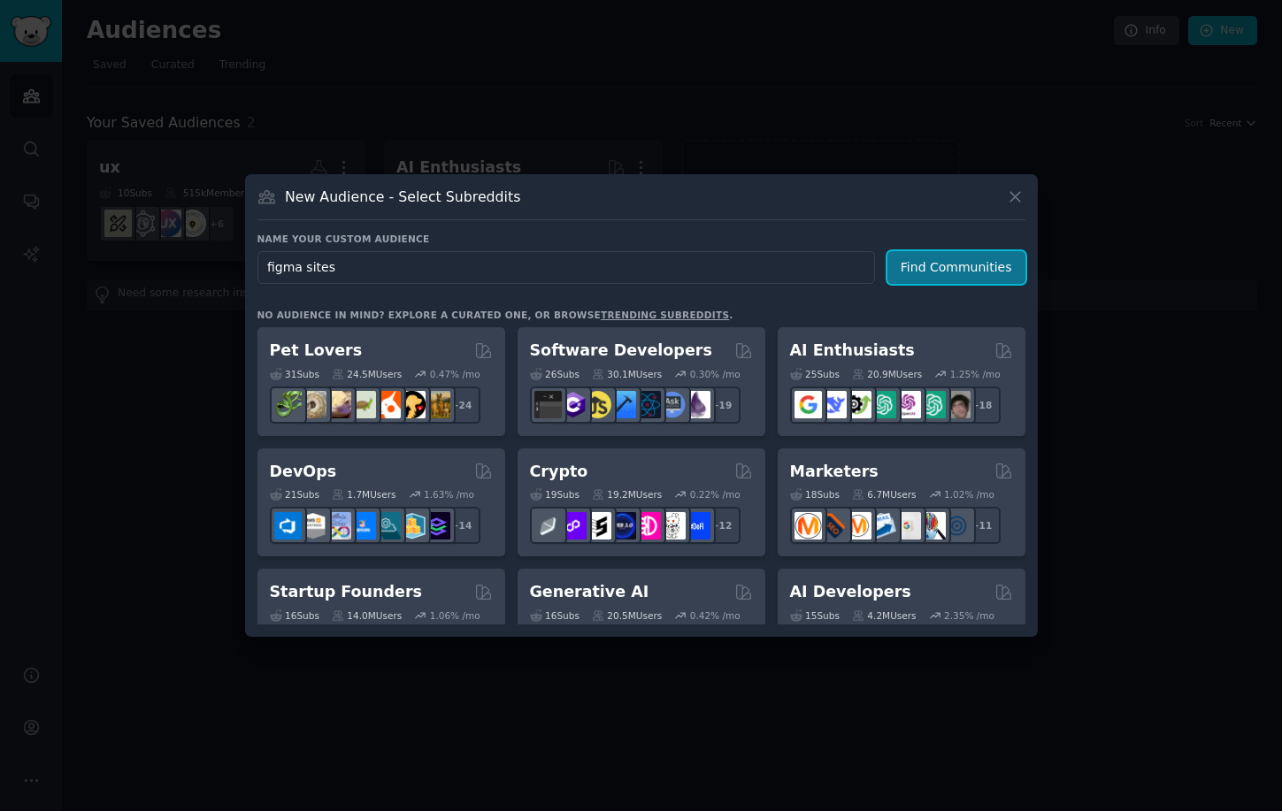  Describe the element at coordinates (547, 404) in the screenshot. I see `img: software` at that location.